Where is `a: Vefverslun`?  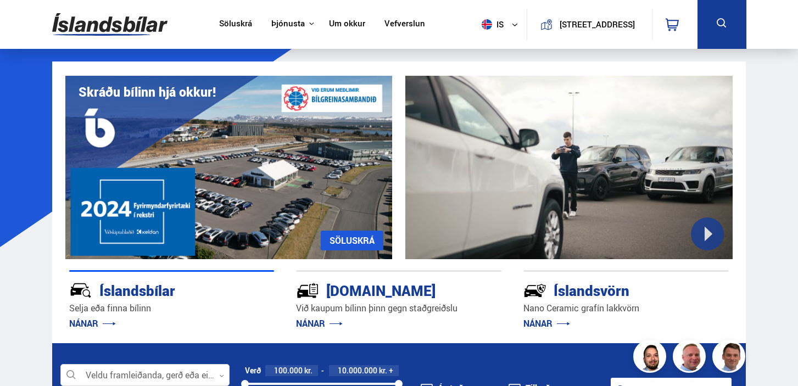
a: Vefverslun is located at coordinates (405, 24).